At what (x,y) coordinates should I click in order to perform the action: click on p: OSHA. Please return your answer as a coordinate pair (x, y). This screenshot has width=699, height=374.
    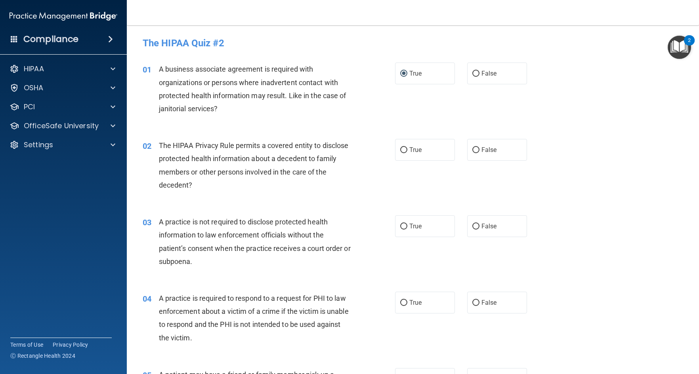
    Looking at the image, I should click on (34, 88).